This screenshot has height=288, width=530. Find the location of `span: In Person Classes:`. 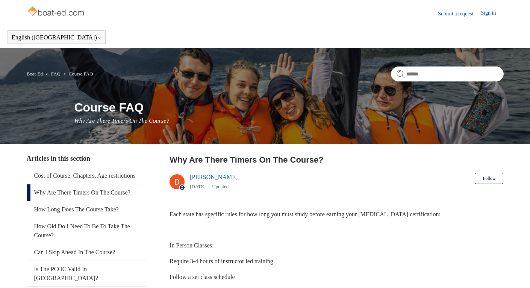

span: In Person Classes: is located at coordinates (191, 246).